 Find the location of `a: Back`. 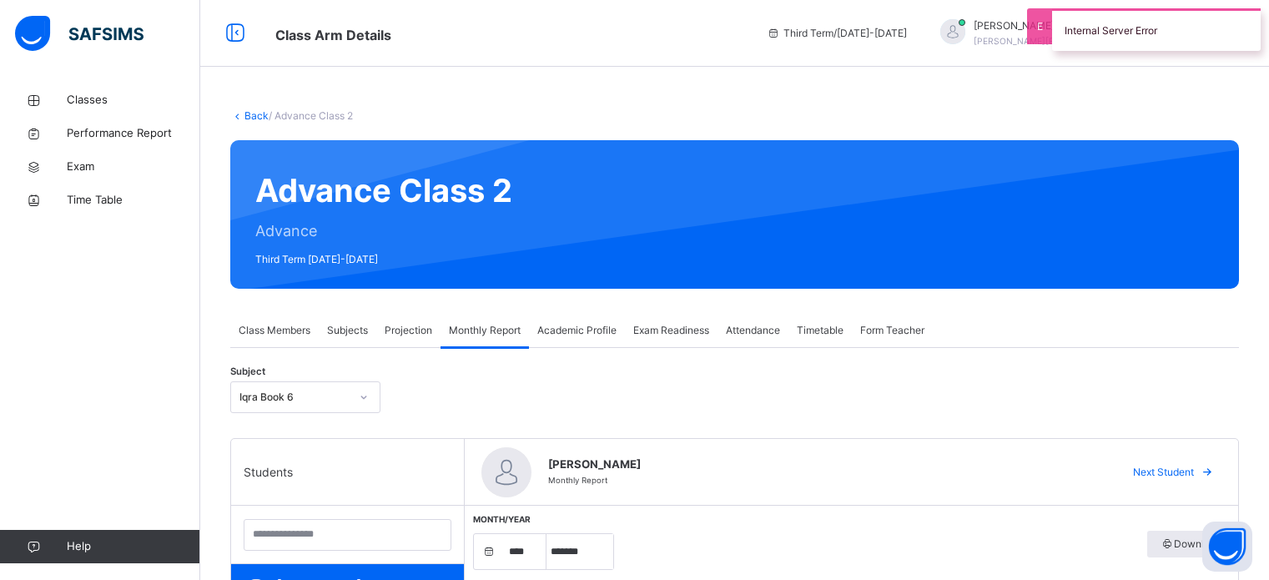

a: Back is located at coordinates (256, 115).